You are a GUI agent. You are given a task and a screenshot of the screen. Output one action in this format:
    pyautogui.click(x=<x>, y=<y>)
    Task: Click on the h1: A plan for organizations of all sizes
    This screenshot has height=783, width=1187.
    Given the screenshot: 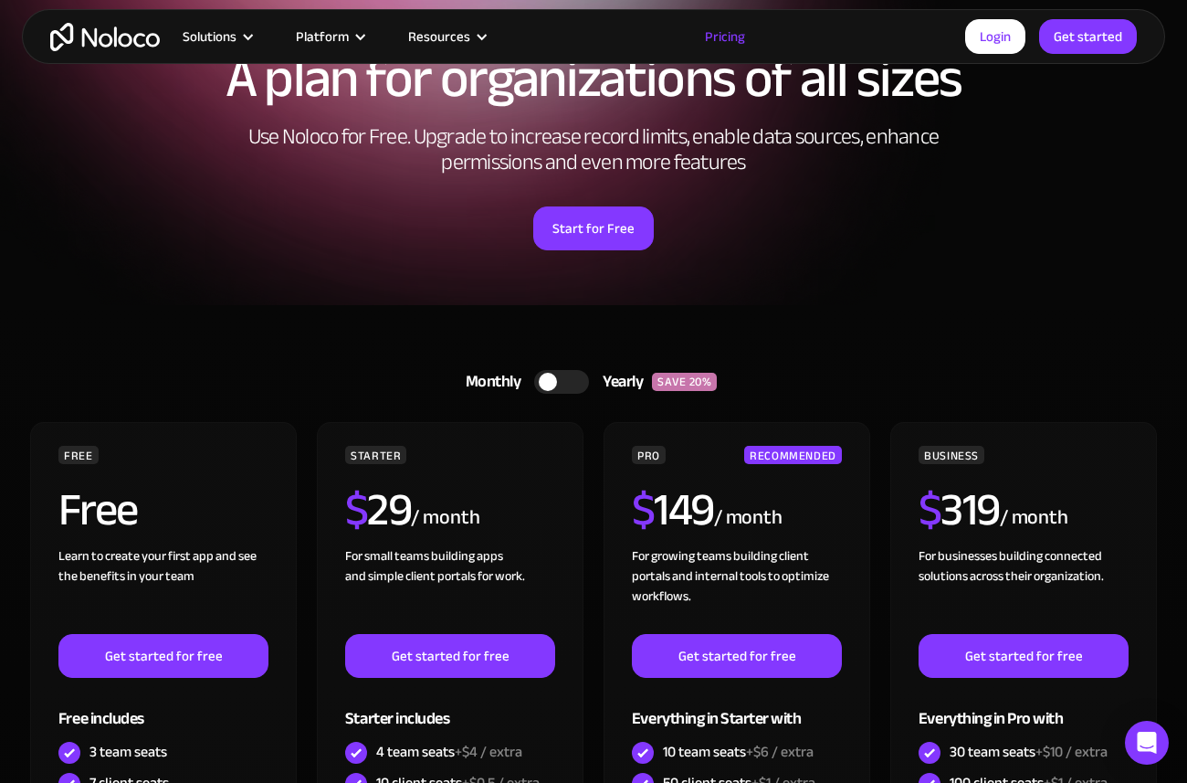 What is the action you would take?
    pyautogui.click(x=594, y=79)
    